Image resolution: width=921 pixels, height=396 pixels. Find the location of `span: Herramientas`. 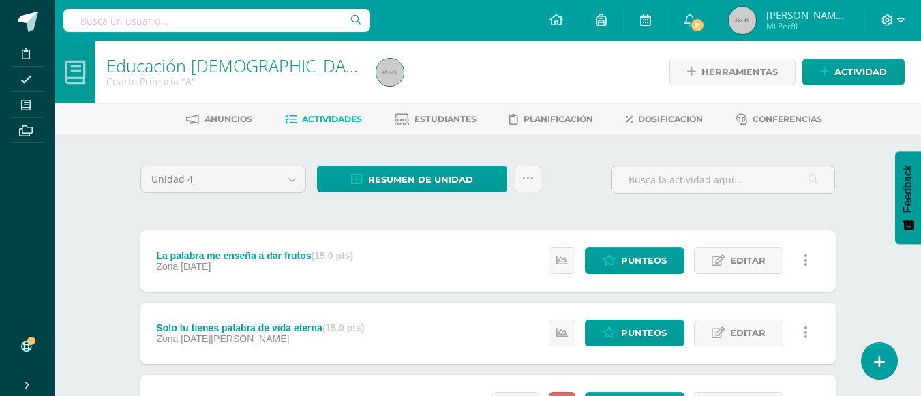

span: Herramientas is located at coordinates (740, 72).